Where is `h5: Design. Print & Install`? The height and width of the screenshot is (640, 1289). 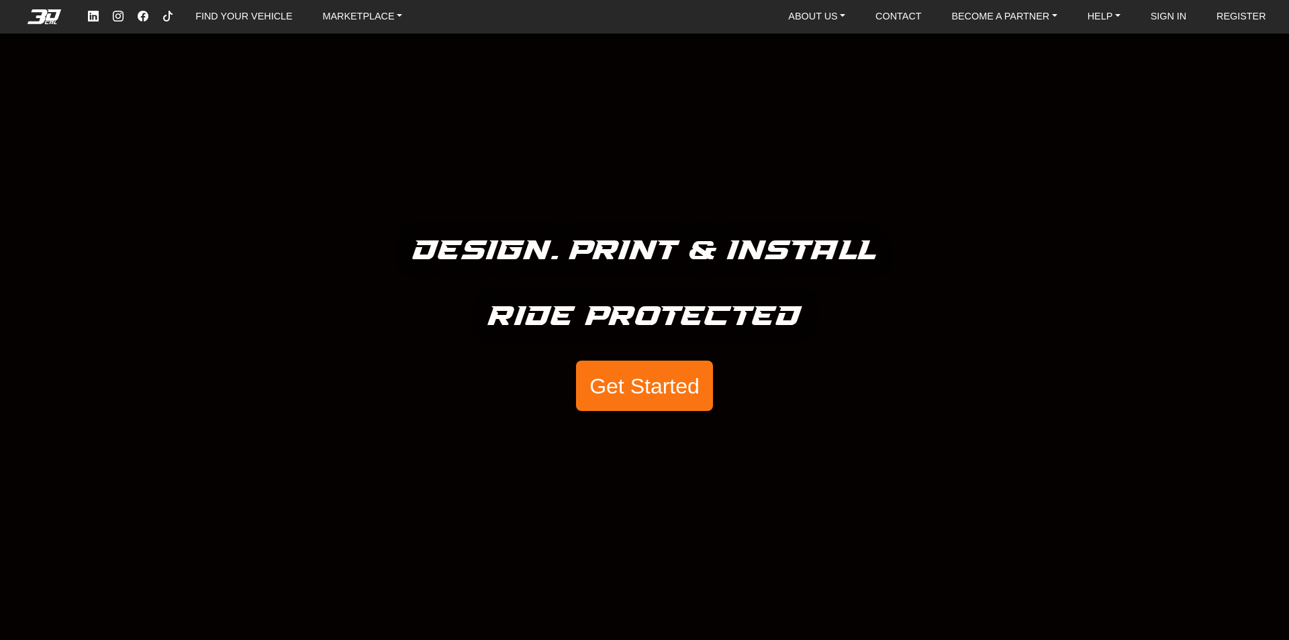 h5: Design. Print & Install is located at coordinates (645, 251).